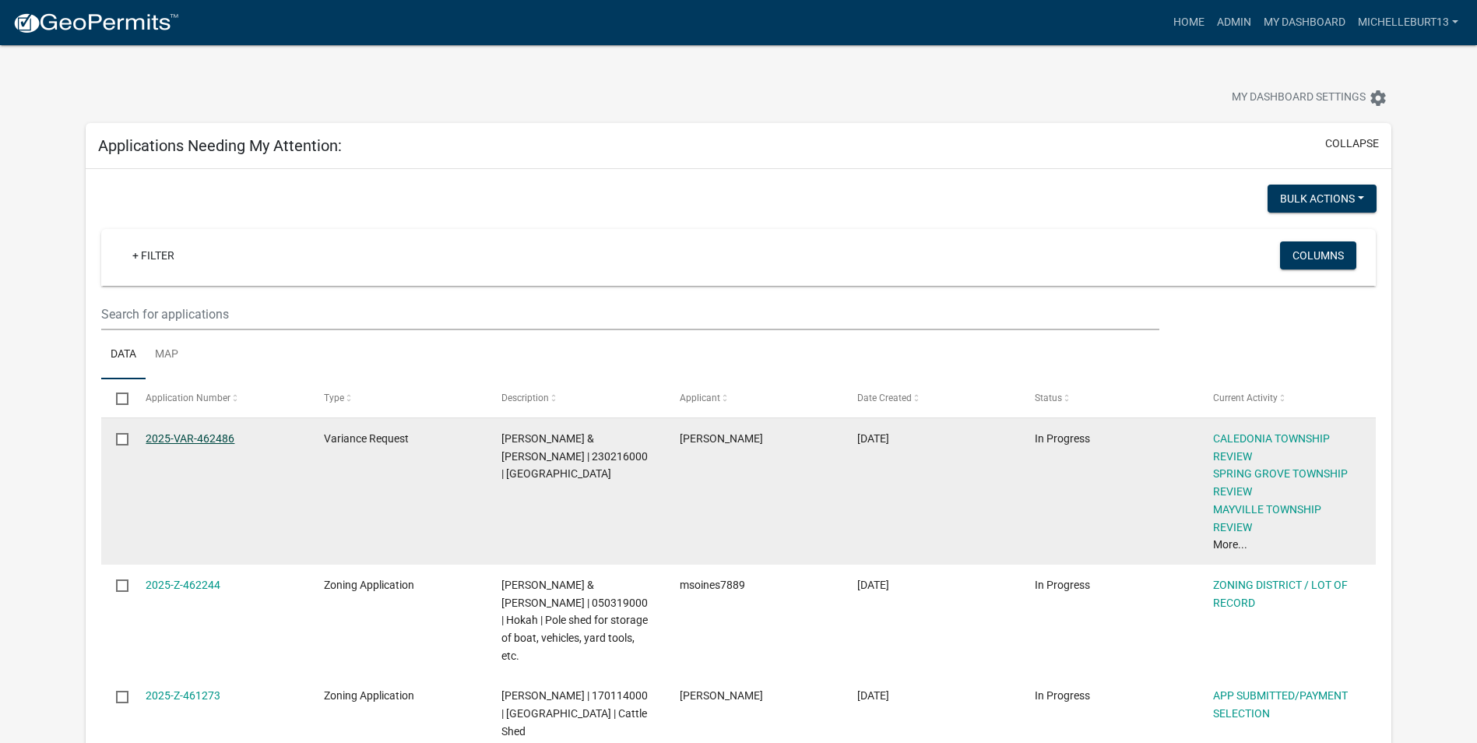 The height and width of the screenshot is (743, 1477). Describe the element at coordinates (398, 398) in the screenshot. I see `datatable-header-cell: Type` at that location.